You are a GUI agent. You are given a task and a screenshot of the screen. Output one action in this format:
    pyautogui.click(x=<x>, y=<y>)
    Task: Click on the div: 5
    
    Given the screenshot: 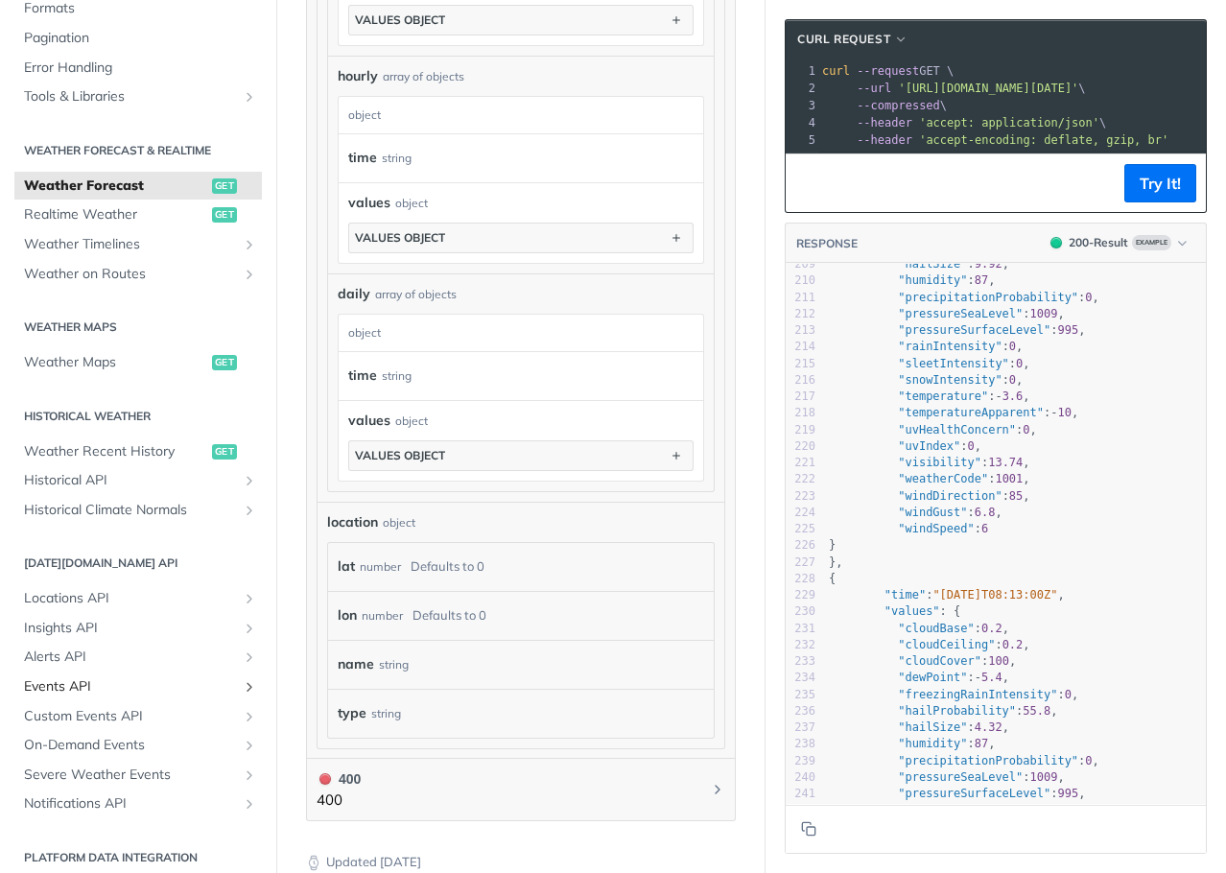 What is the action you would take?
    pyautogui.click(x=802, y=140)
    